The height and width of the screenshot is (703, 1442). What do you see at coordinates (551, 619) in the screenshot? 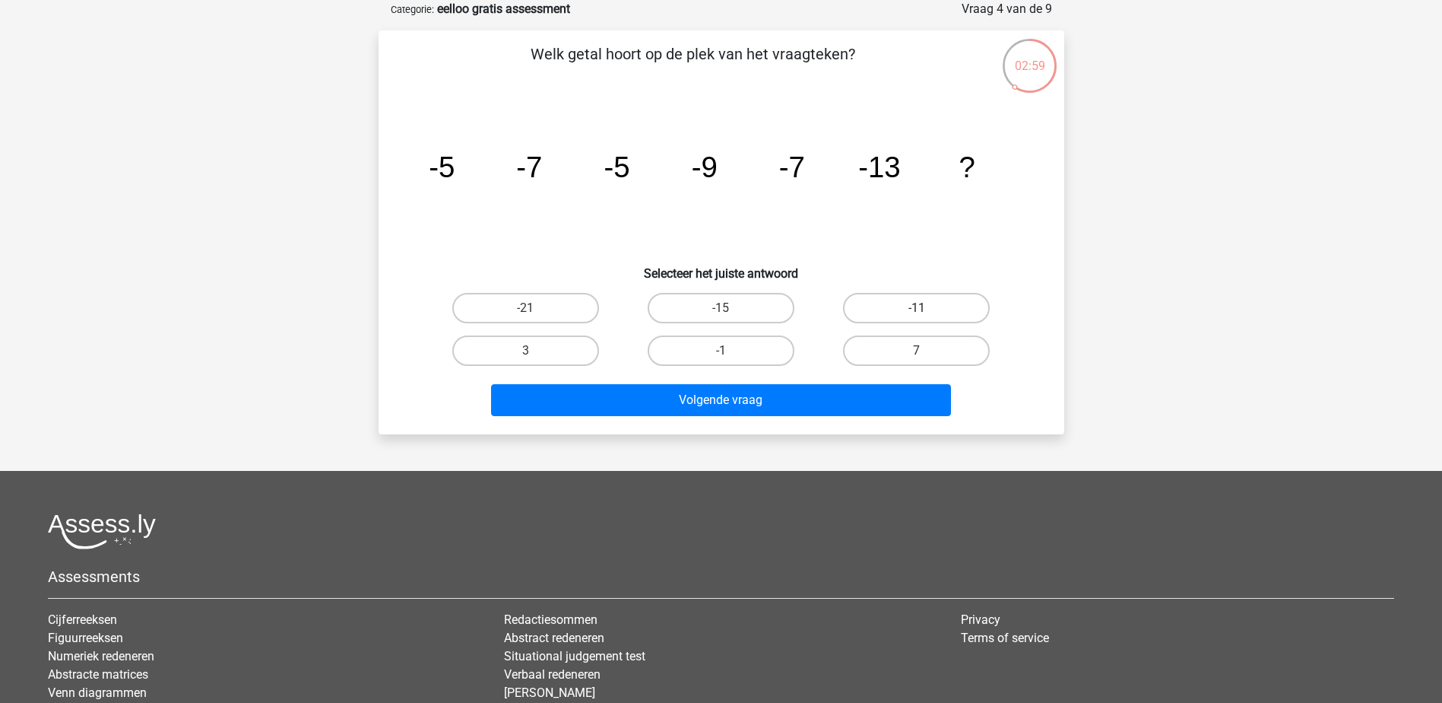
I see `a: Redactiesommen` at bounding box center [551, 619].